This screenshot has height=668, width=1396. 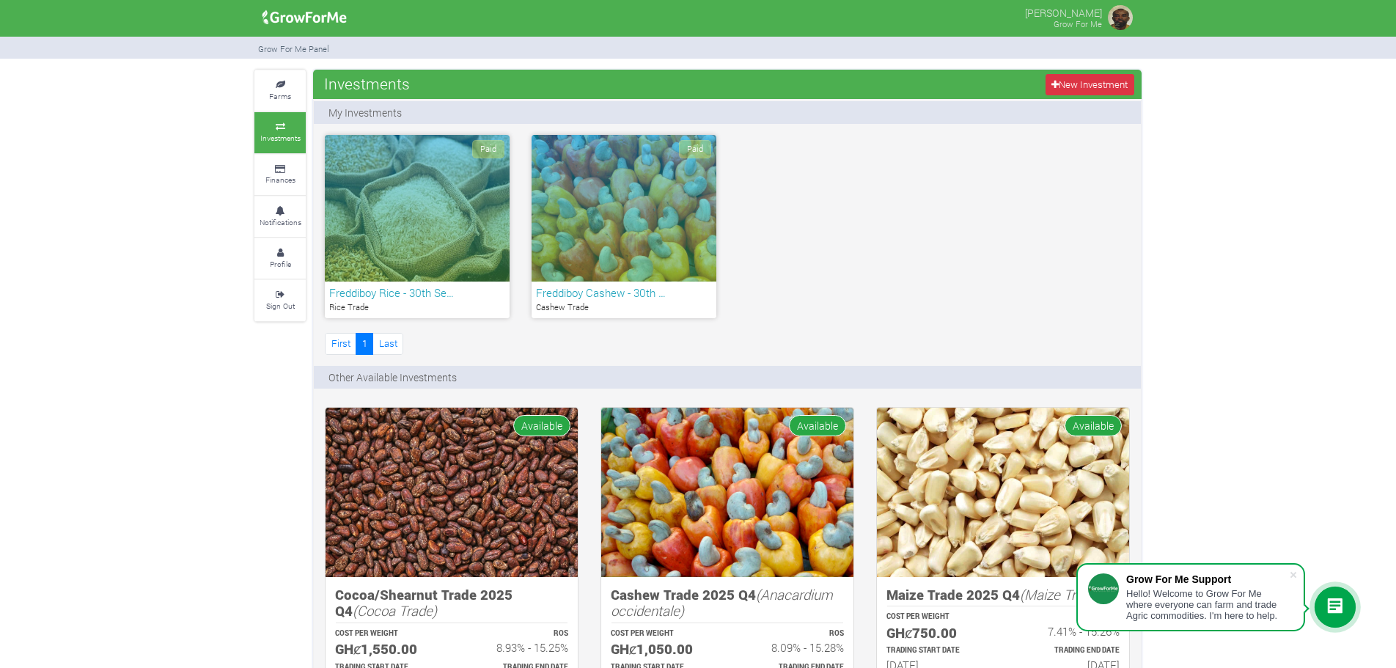 What do you see at coordinates (293, 48) in the screenshot?
I see `small: Grow For Me Panel` at bounding box center [293, 48].